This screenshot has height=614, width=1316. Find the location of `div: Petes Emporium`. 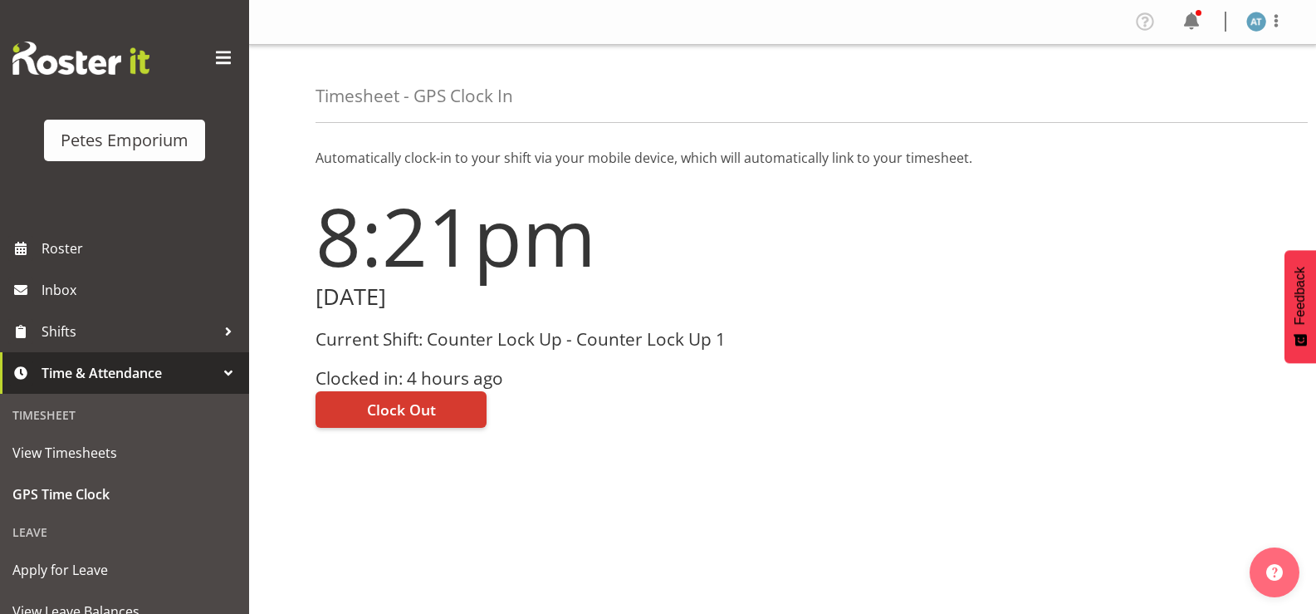

div: Petes Emporium is located at coordinates (125, 140).